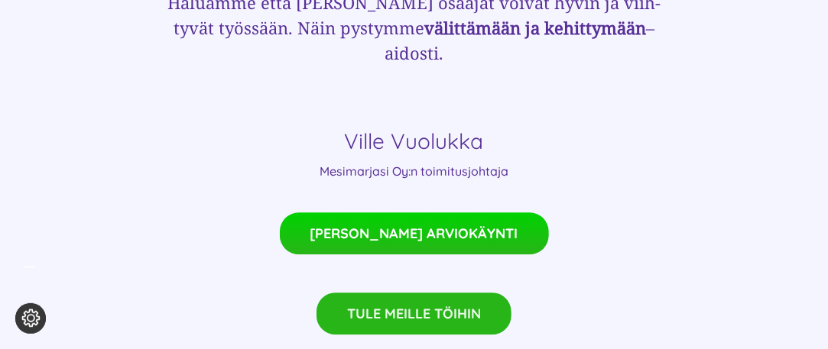  Describe the element at coordinates (31, 319) in the screenshot. I see `button: Evästeasetukset` at that location.